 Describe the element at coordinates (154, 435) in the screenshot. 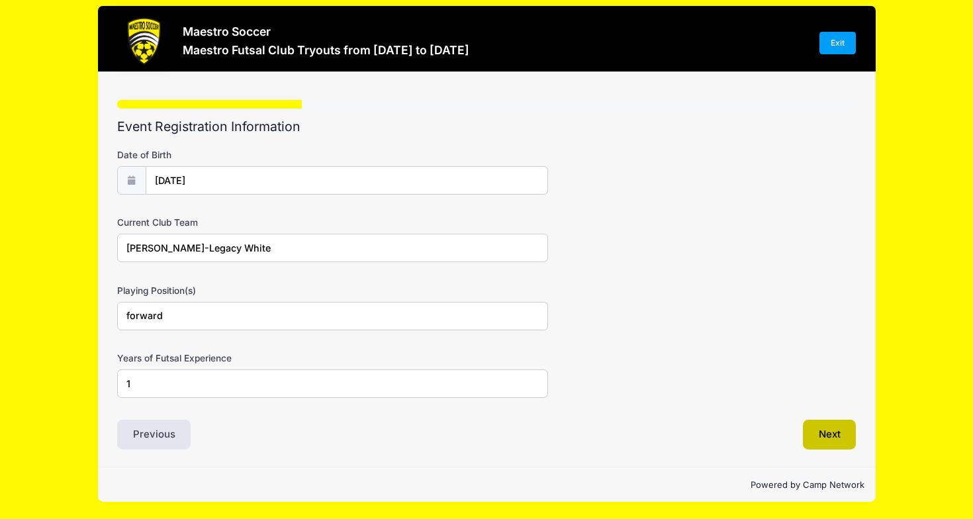

I see `button: Previous` at that location.